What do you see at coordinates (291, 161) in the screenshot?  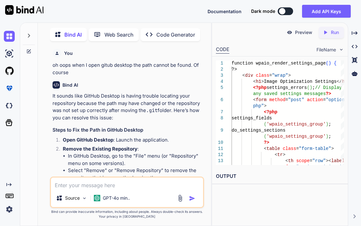 I see `span: th` at bounding box center [291, 161].